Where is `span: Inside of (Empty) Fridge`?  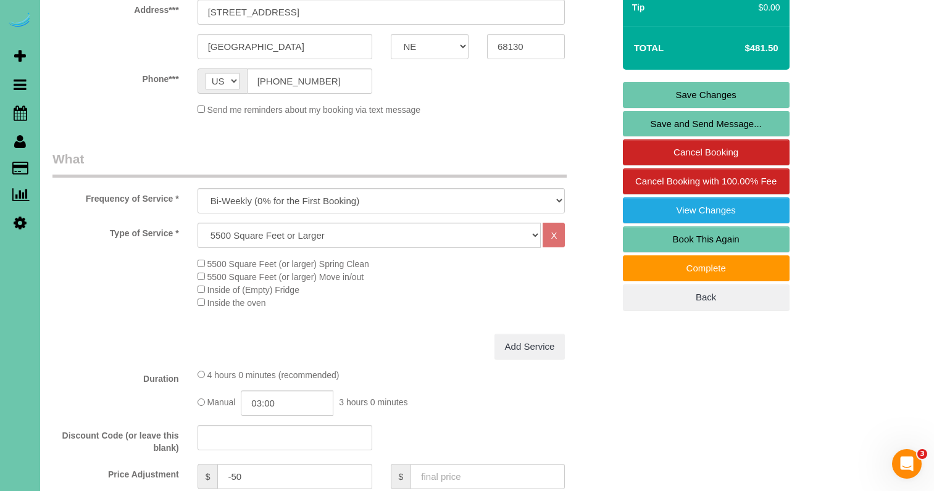
span: Inside of (Empty) Fridge is located at coordinates (253, 290).